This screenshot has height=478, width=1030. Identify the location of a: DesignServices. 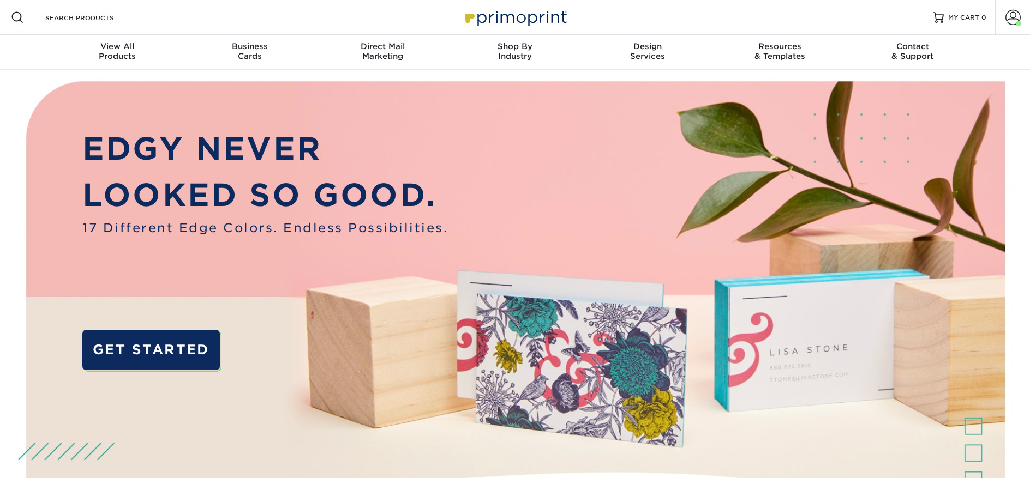
(647, 52).